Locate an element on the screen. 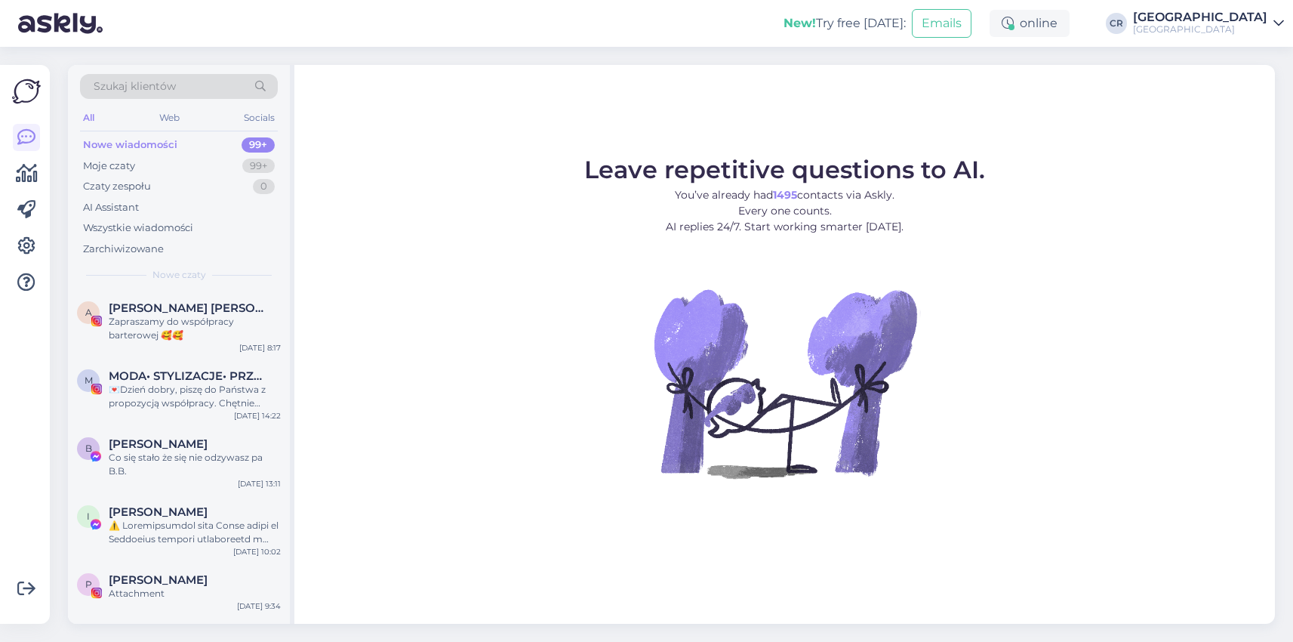  div: Moje czaty is located at coordinates (109, 166).